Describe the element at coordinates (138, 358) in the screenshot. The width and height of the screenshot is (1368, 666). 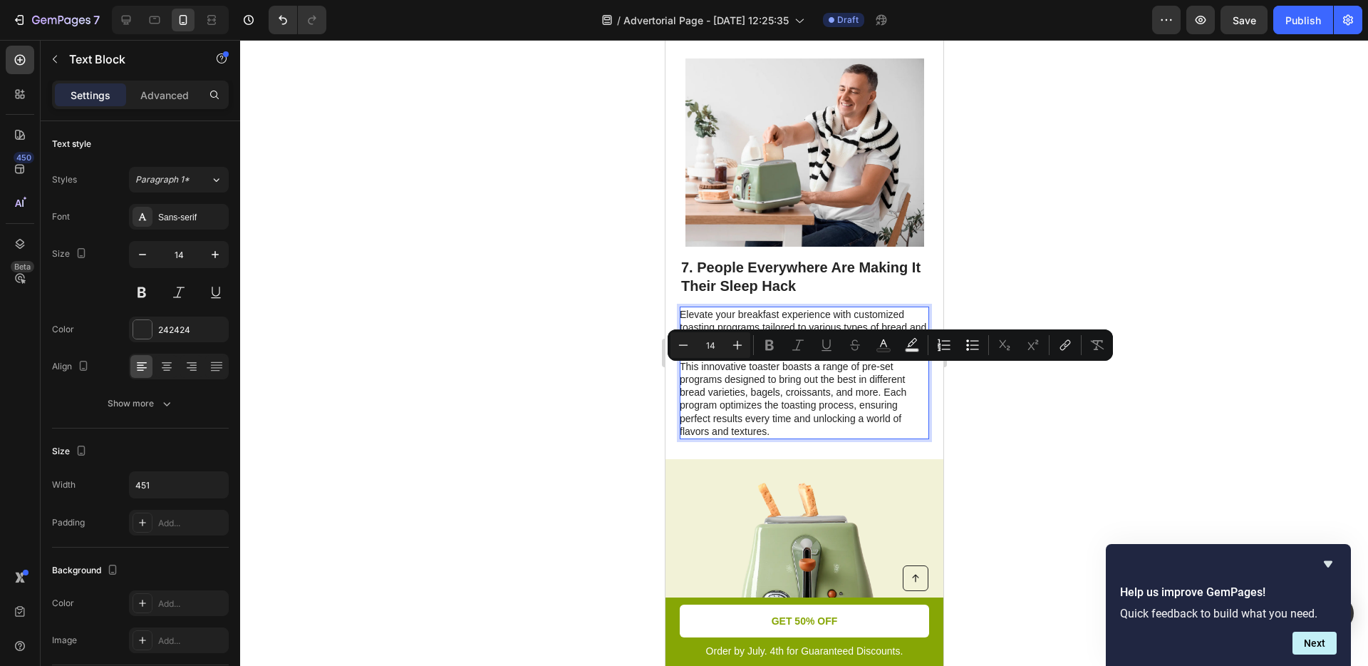
I see `p: This innovative toaster boasts a range of pre-set programs designed to bring out the best in diff...` at that location.